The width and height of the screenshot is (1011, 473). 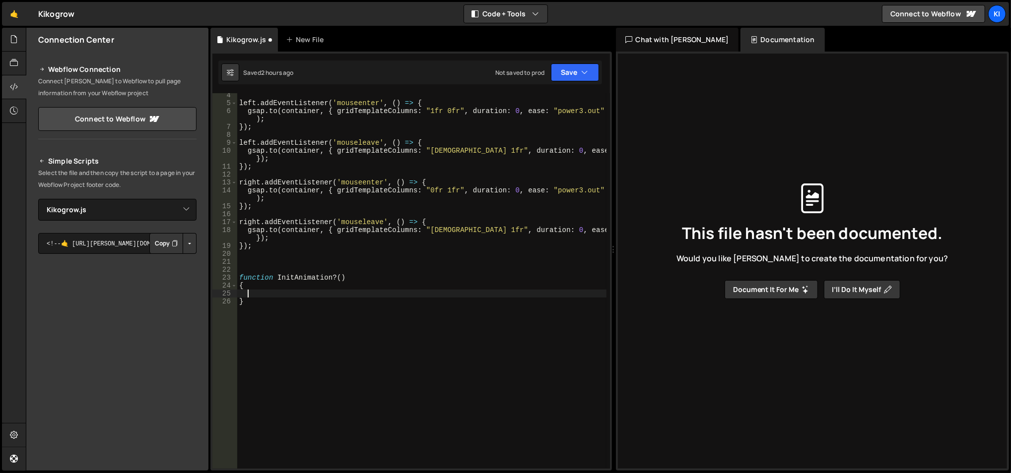 What do you see at coordinates (117, 161) in the screenshot?
I see `h2: Simple Scripts` at bounding box center [117, 161].